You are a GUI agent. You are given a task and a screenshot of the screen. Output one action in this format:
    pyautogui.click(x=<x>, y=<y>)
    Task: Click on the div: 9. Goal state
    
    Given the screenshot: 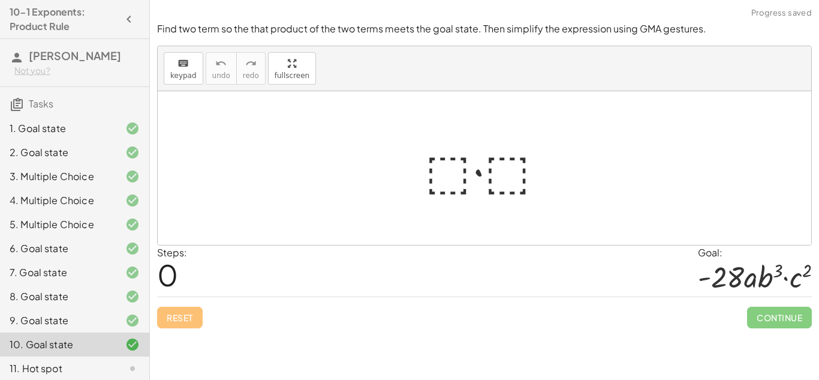 What is the action you would take?
    pyautogui.click(x=58, y=320)
    